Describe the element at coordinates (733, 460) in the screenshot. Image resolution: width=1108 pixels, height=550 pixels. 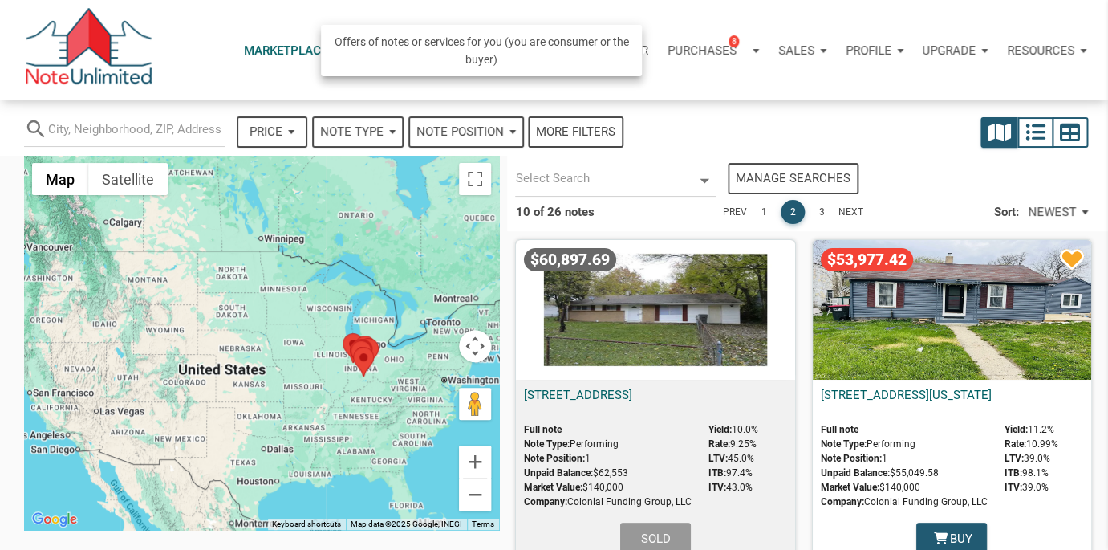
I see `span: 45.0%` at that location.